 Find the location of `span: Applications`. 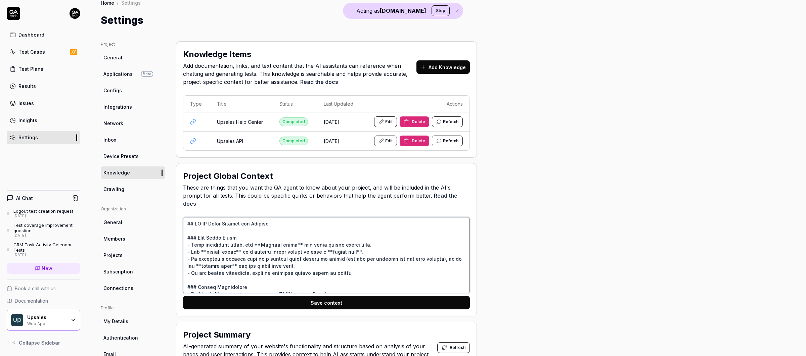

span: Applications is located at coordinates (118, 74).